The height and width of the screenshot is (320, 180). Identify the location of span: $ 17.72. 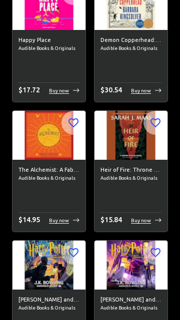
(29, 90).